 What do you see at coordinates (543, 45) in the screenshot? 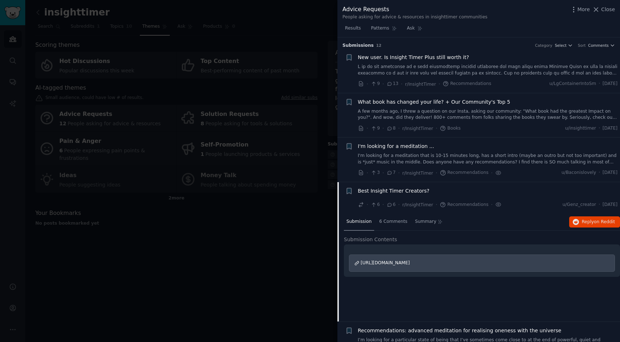
I see `div: Category` at bounding box center [543, 45].